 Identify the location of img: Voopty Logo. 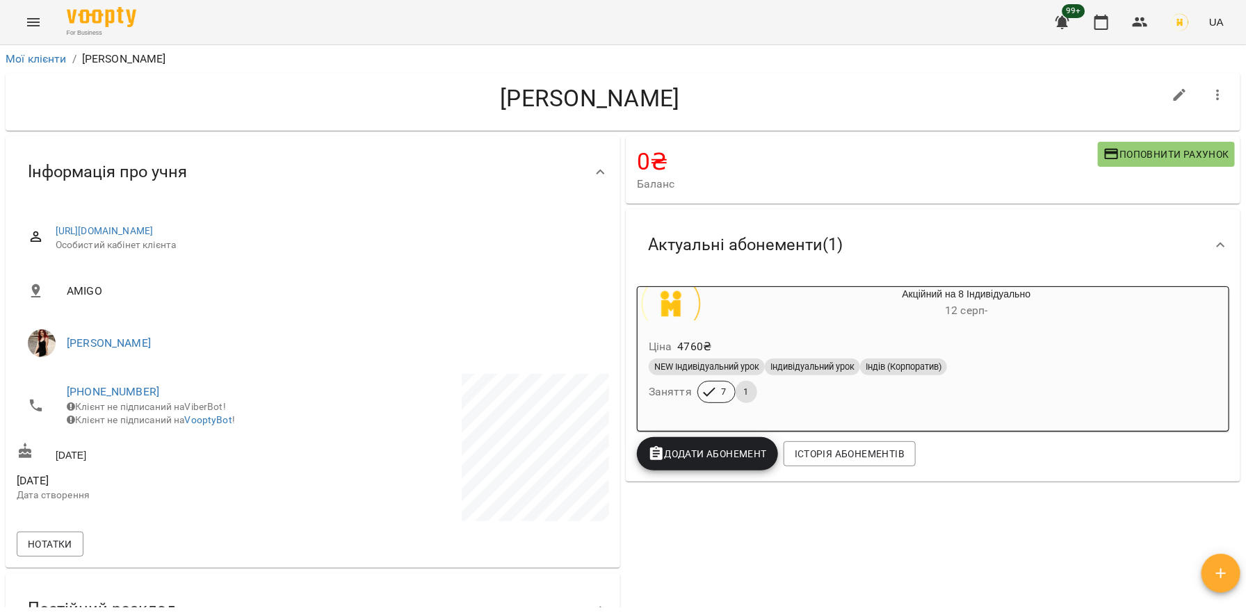
(102, 17).